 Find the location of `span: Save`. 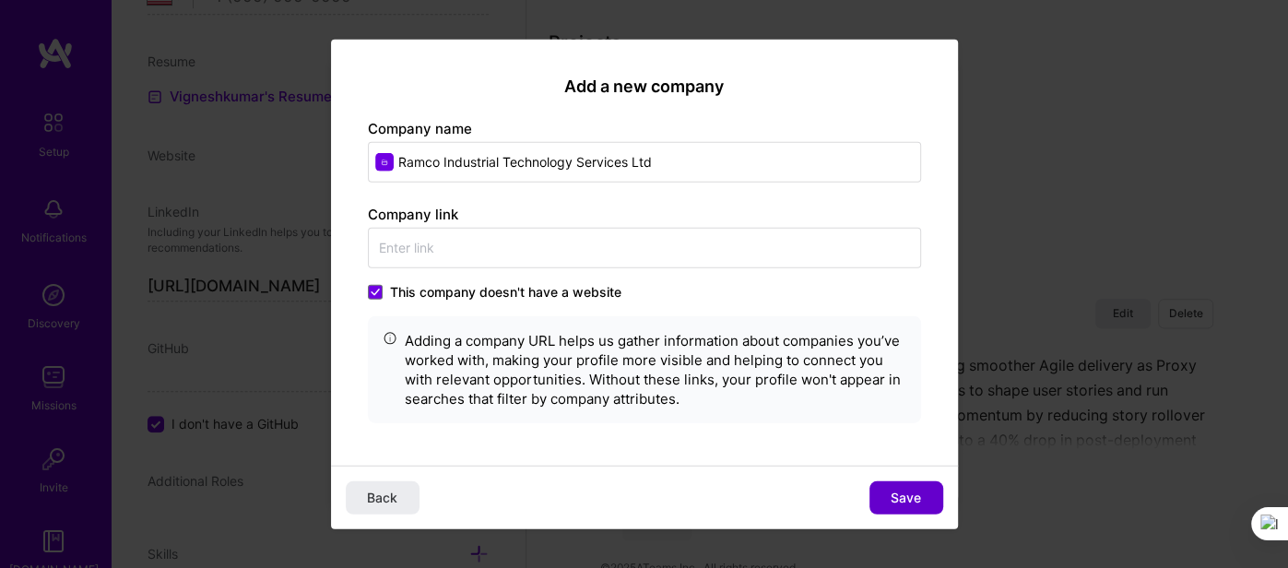

span: Save is located at coordinates (905, 497).